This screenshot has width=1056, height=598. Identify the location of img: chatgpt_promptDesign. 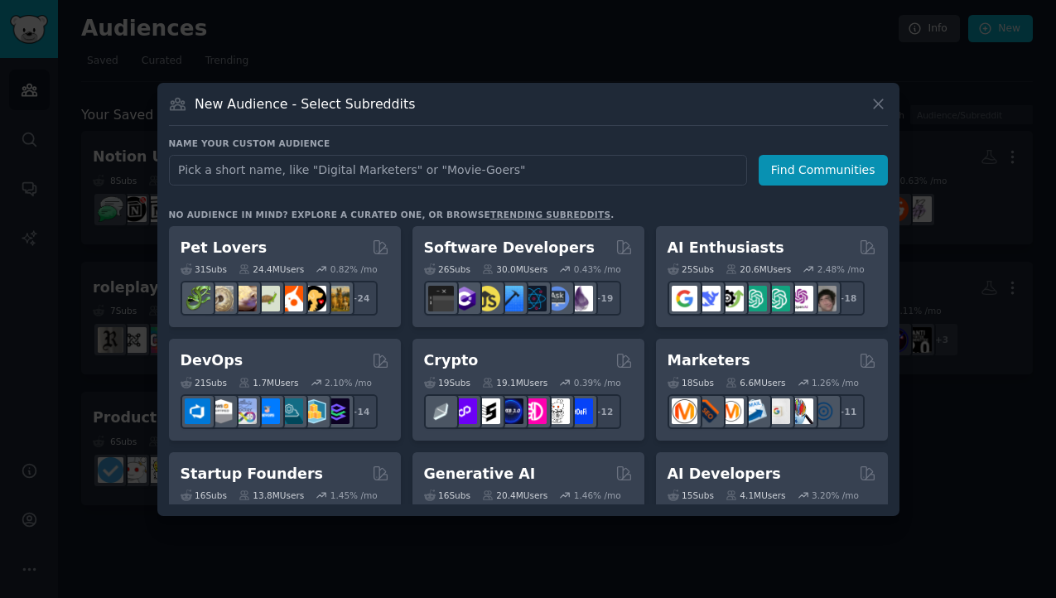
(754, 298).